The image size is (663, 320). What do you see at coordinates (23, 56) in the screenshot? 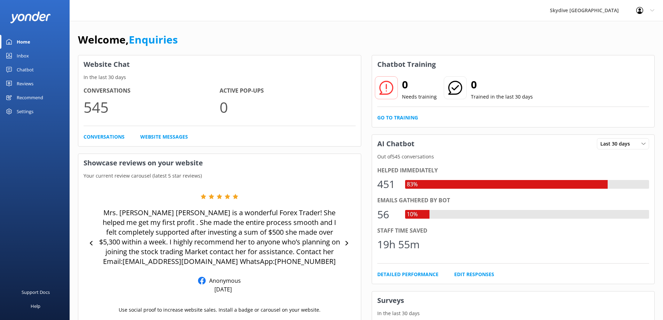
I see `div: Inbox` at bounding box center [23, 56].